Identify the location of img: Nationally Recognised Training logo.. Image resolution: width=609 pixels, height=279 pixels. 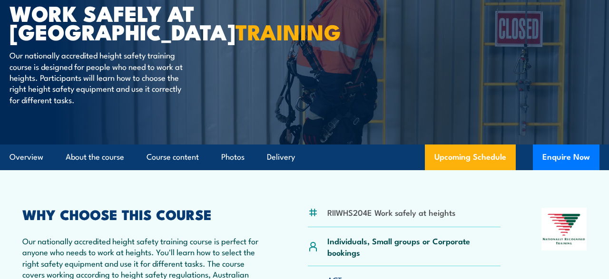
(563, 229).